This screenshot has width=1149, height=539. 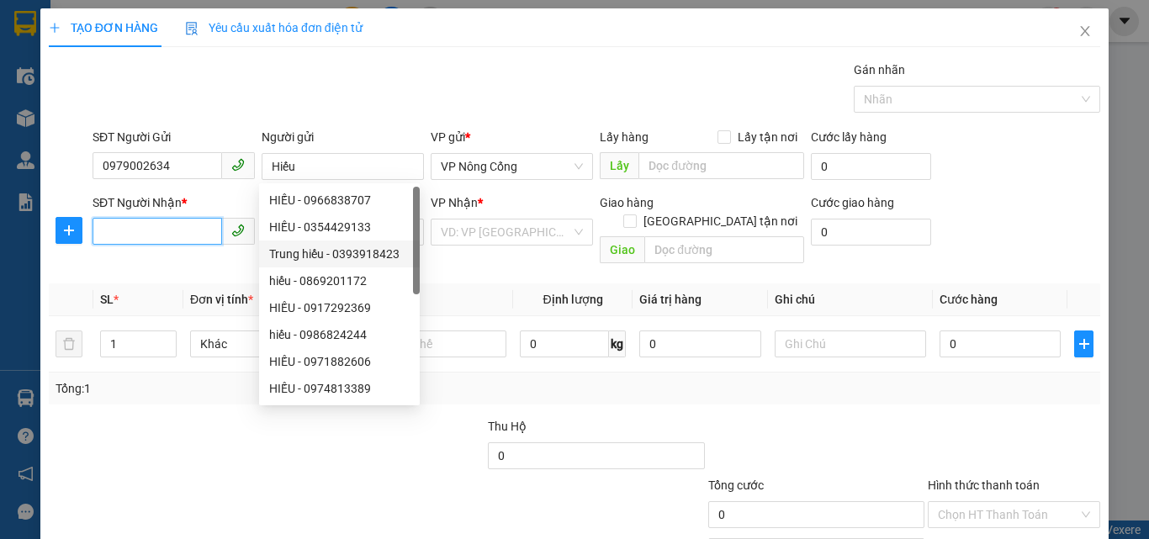 What do you see at coordinates (339, 281) in the screenshot?
I see `div: hiếu - 0869201172` at bounding box center [339, 281].